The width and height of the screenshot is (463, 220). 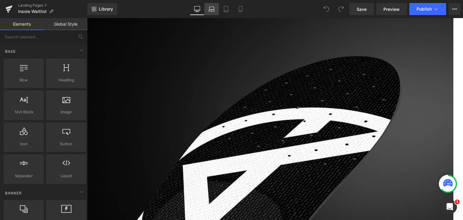 What do you see at coordinates (32, 11) in the screenshot?
I see `span: Insole Waitlist` at bounding box center [32, 11].